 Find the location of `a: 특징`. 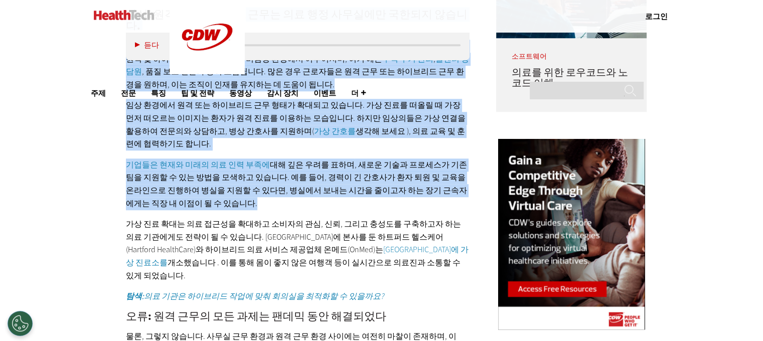

a: 특징 is located at coordinates (159, 93).